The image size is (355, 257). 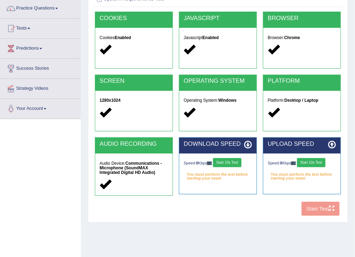 What do you see at coordinates (302, 100) in the screenshot?
I see `h5: Platform:` at bounding box center [302, 100].